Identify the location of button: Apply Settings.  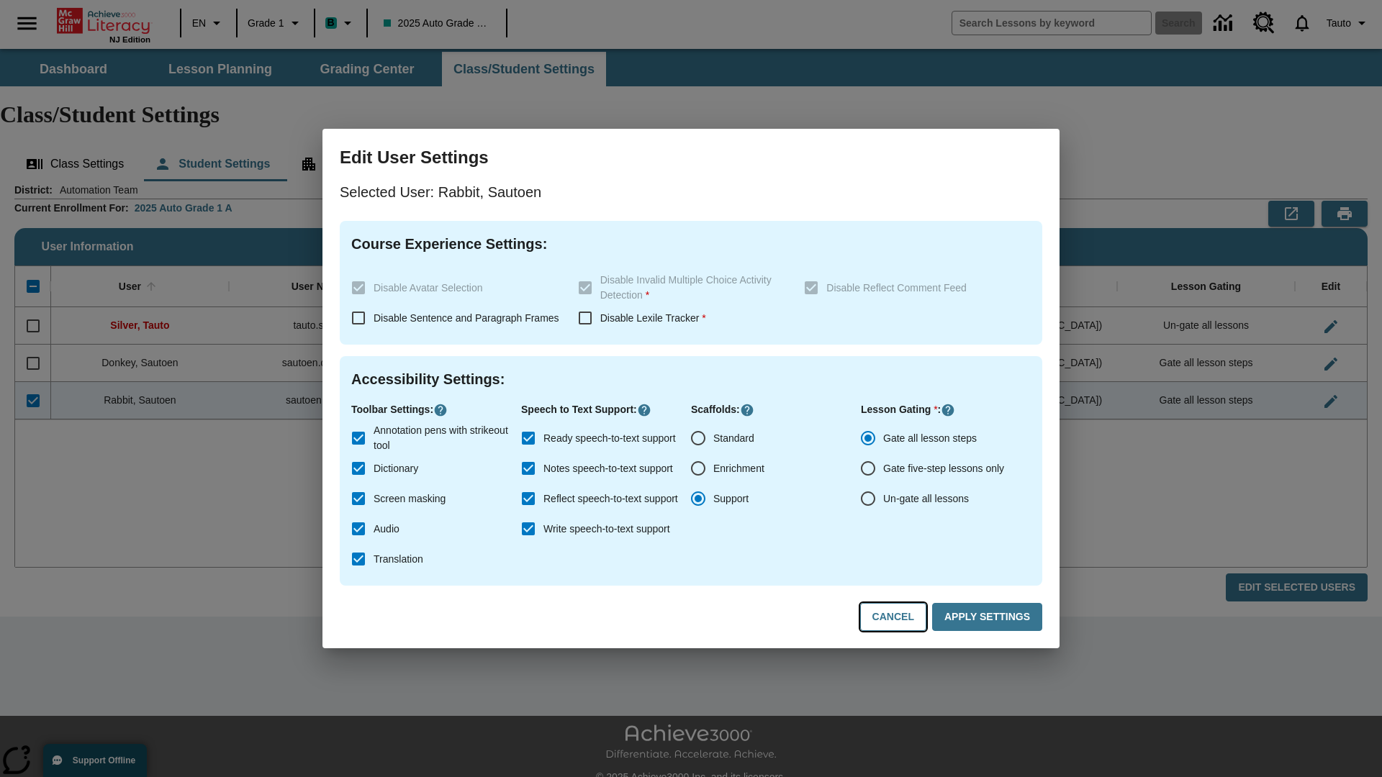
(987, 617).